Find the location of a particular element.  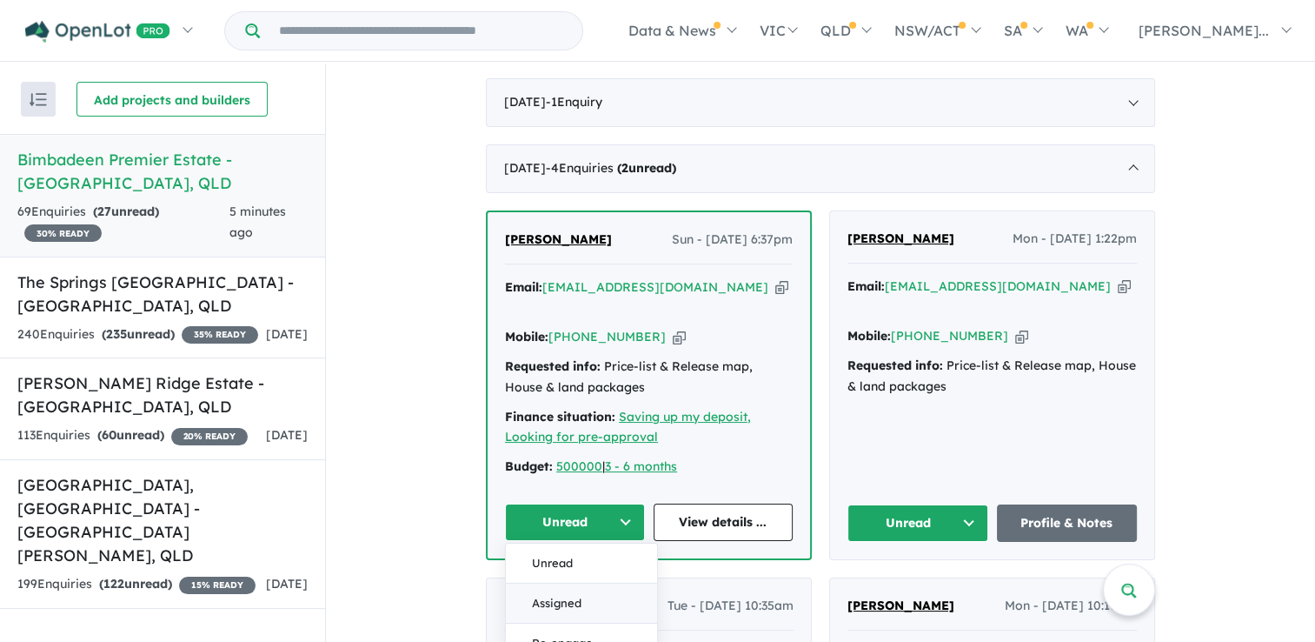

span: 15 % READY is located at coordinates (217, 585).